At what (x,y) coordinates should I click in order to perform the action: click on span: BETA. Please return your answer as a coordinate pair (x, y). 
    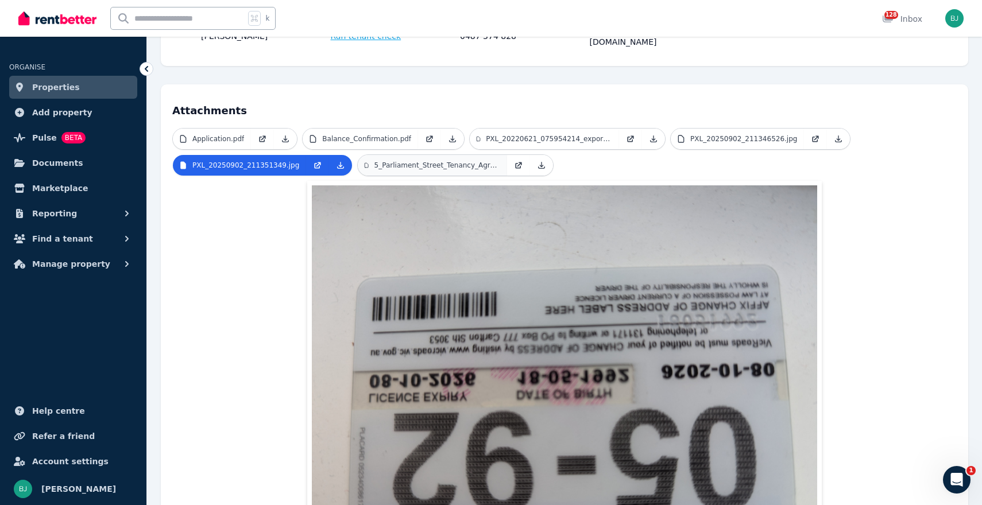
    Looking at the image, I should click on (73, 138).